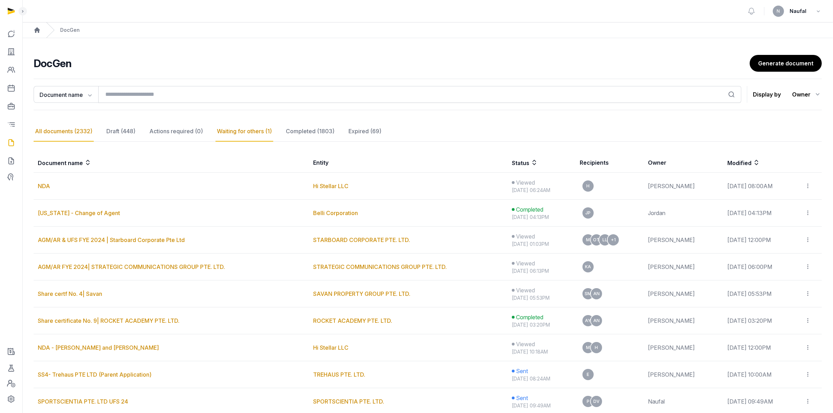 This screenshot has width=833, height=413. I want to click on th: Entity, so click(409, 163).